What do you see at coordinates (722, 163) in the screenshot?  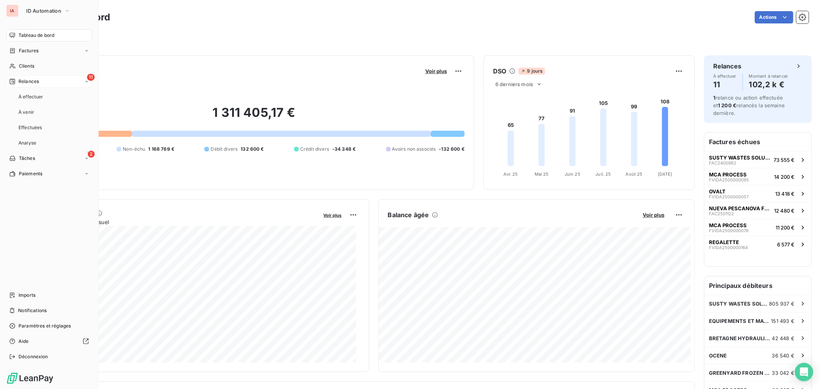 I see `span: FAC2400982` at bounding box center [722, 163].